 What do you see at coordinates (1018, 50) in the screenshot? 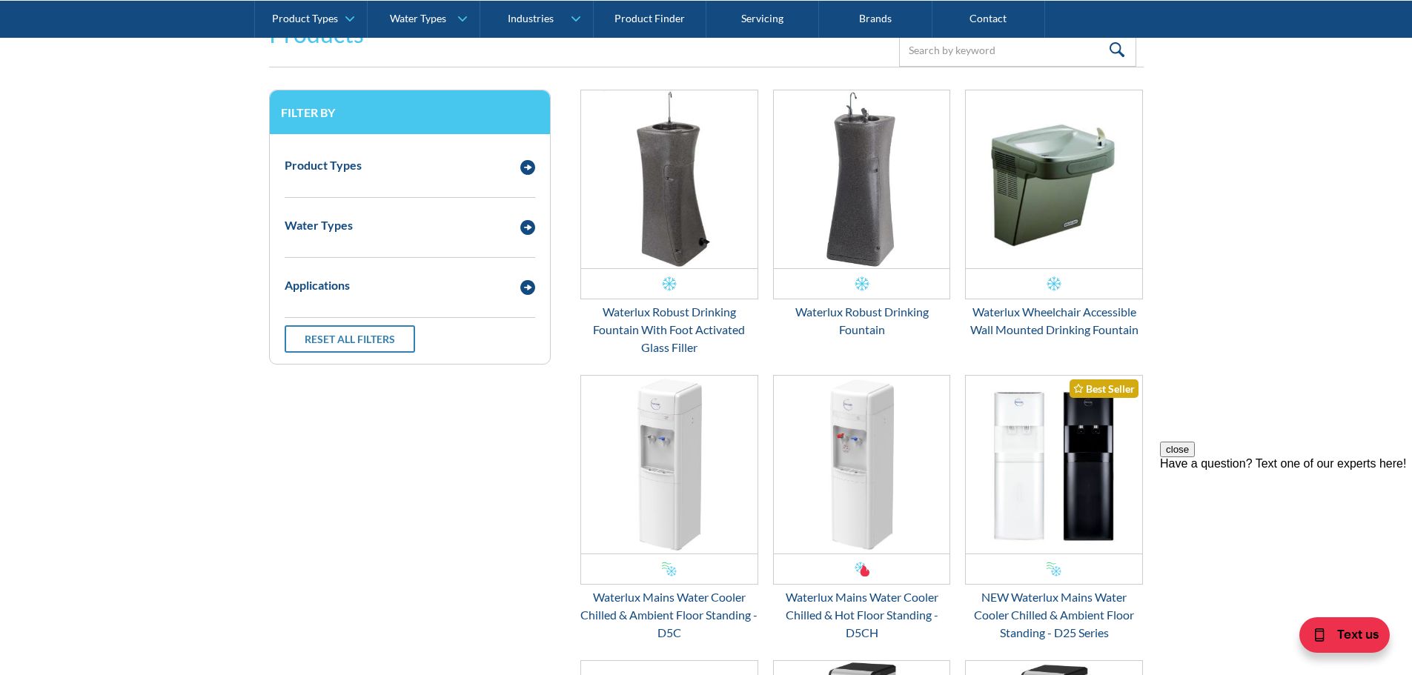
I see `input: Search by keyword` at bounding box center [1018, 50].